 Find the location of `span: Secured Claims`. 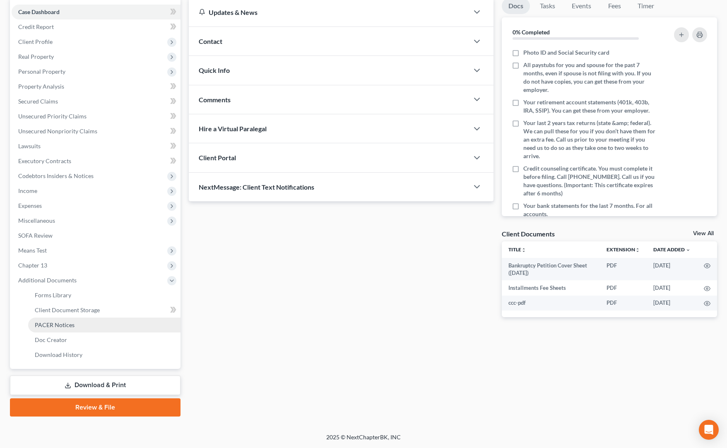

span: Secured Claims is located at coordinates (38, 101).